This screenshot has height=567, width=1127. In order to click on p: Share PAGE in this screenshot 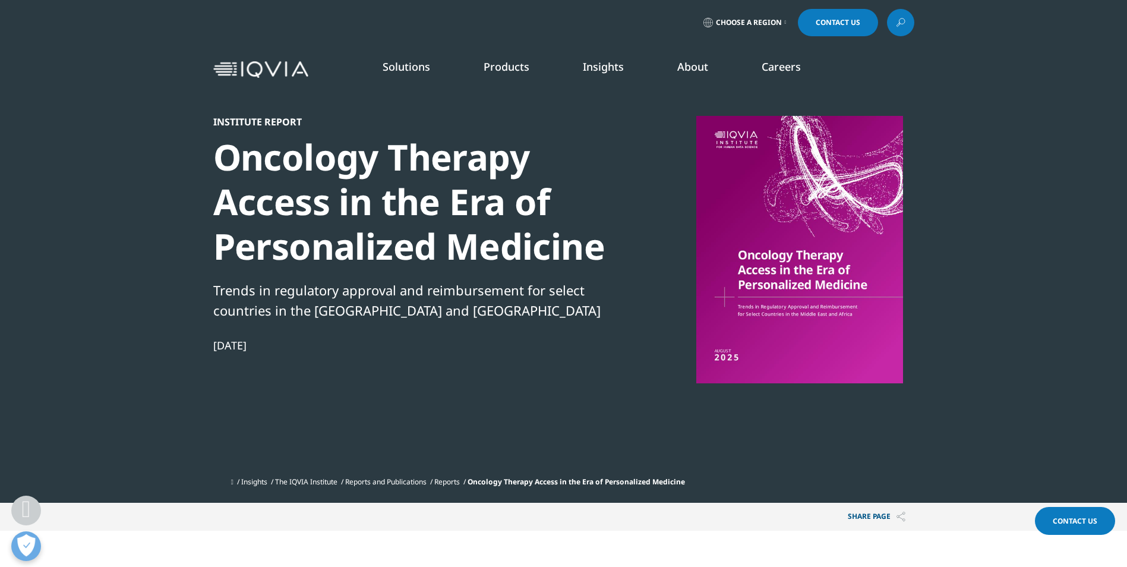, I will do `click(876, 516)`.